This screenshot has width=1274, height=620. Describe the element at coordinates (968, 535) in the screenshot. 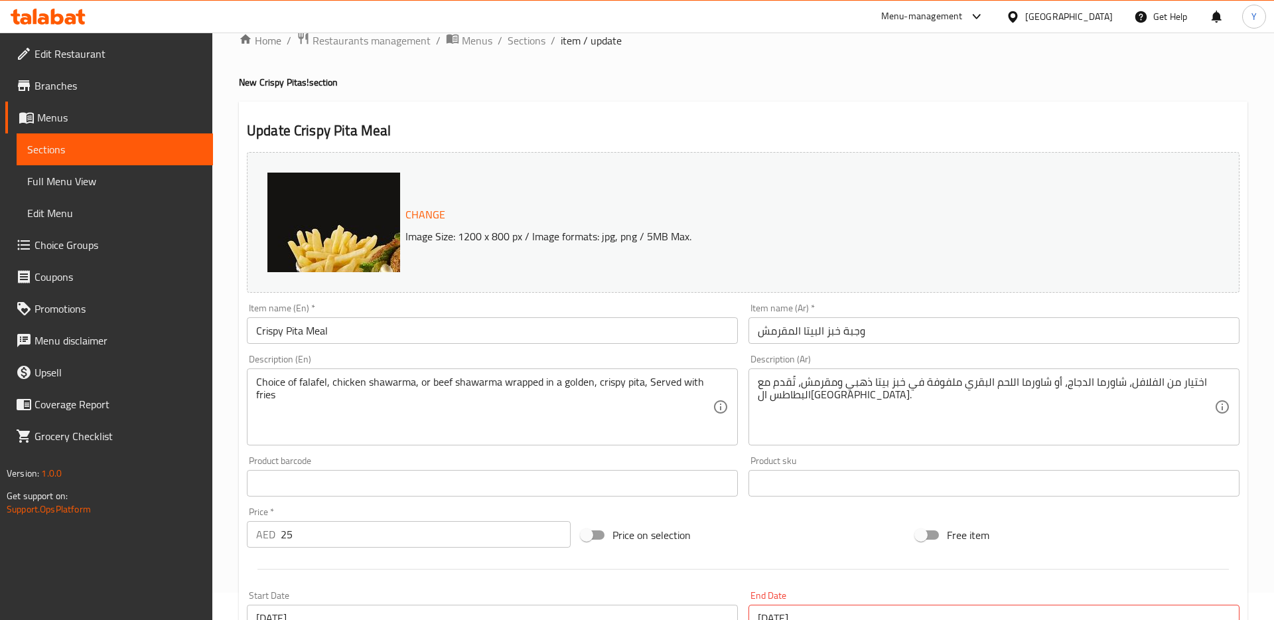

I see `span: Free item` at that location.